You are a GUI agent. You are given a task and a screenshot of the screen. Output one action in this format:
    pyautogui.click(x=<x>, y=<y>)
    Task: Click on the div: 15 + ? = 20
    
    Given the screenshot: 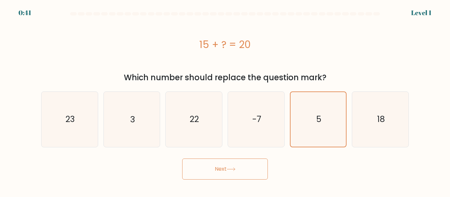 What is the action you would take?
    pyautogui.click(x=225, y=44)
    